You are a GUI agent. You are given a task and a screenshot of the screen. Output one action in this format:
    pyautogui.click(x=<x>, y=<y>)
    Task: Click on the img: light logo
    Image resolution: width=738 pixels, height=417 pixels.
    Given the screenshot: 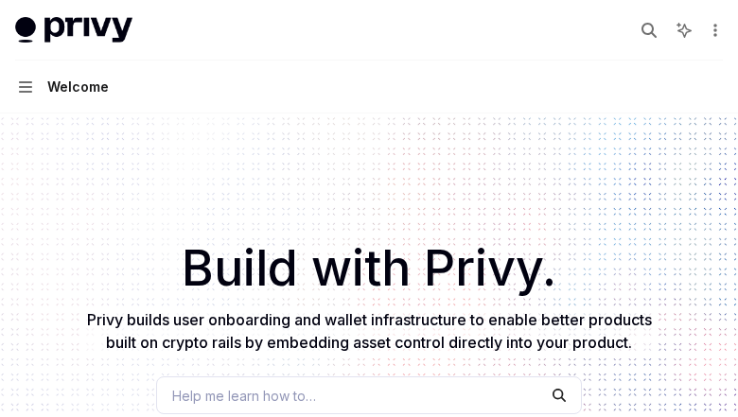 What is the action you would take?
    pyautogui.click(x=74, y=30)
    